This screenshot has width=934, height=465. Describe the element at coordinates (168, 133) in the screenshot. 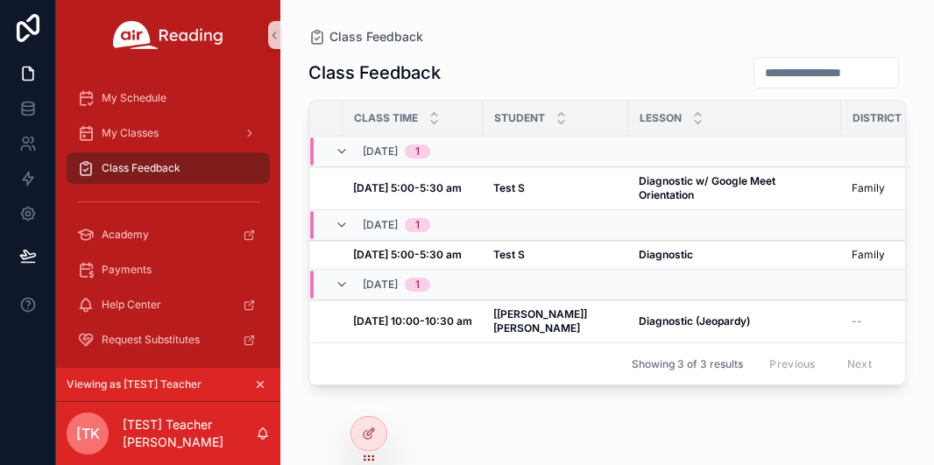

I see `a: My Classes` at that location.